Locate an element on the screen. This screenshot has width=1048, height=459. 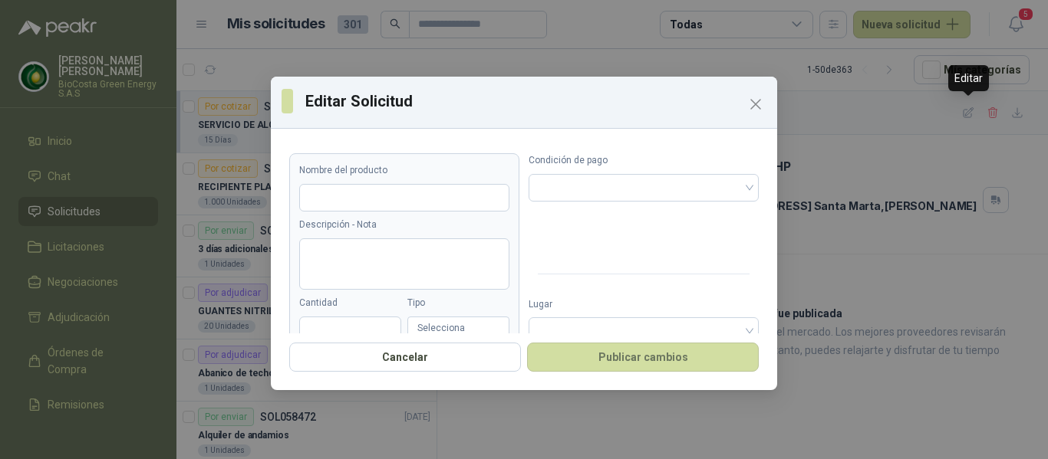
h3: Editar Solicitud is located at coordinates (535, 101).